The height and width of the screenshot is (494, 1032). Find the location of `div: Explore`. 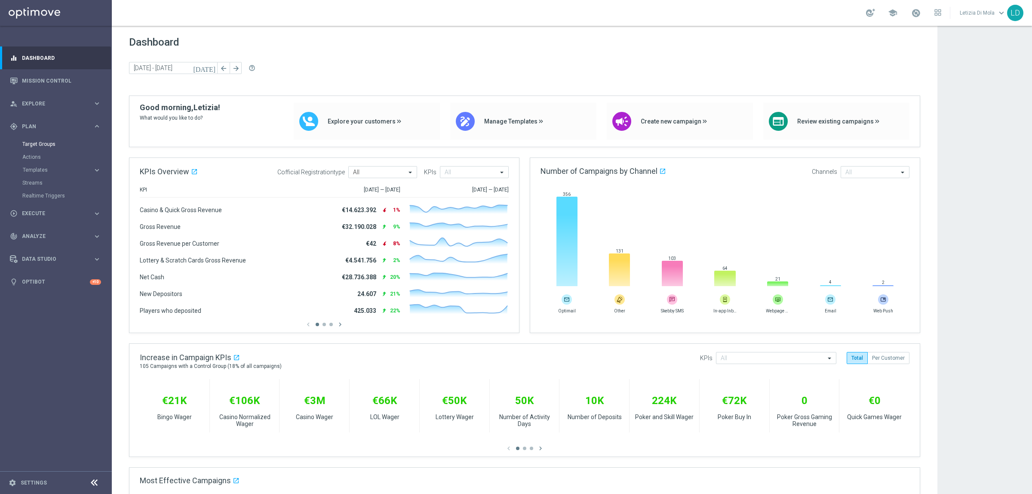

div: Explore is located at coordinates (51, 104).